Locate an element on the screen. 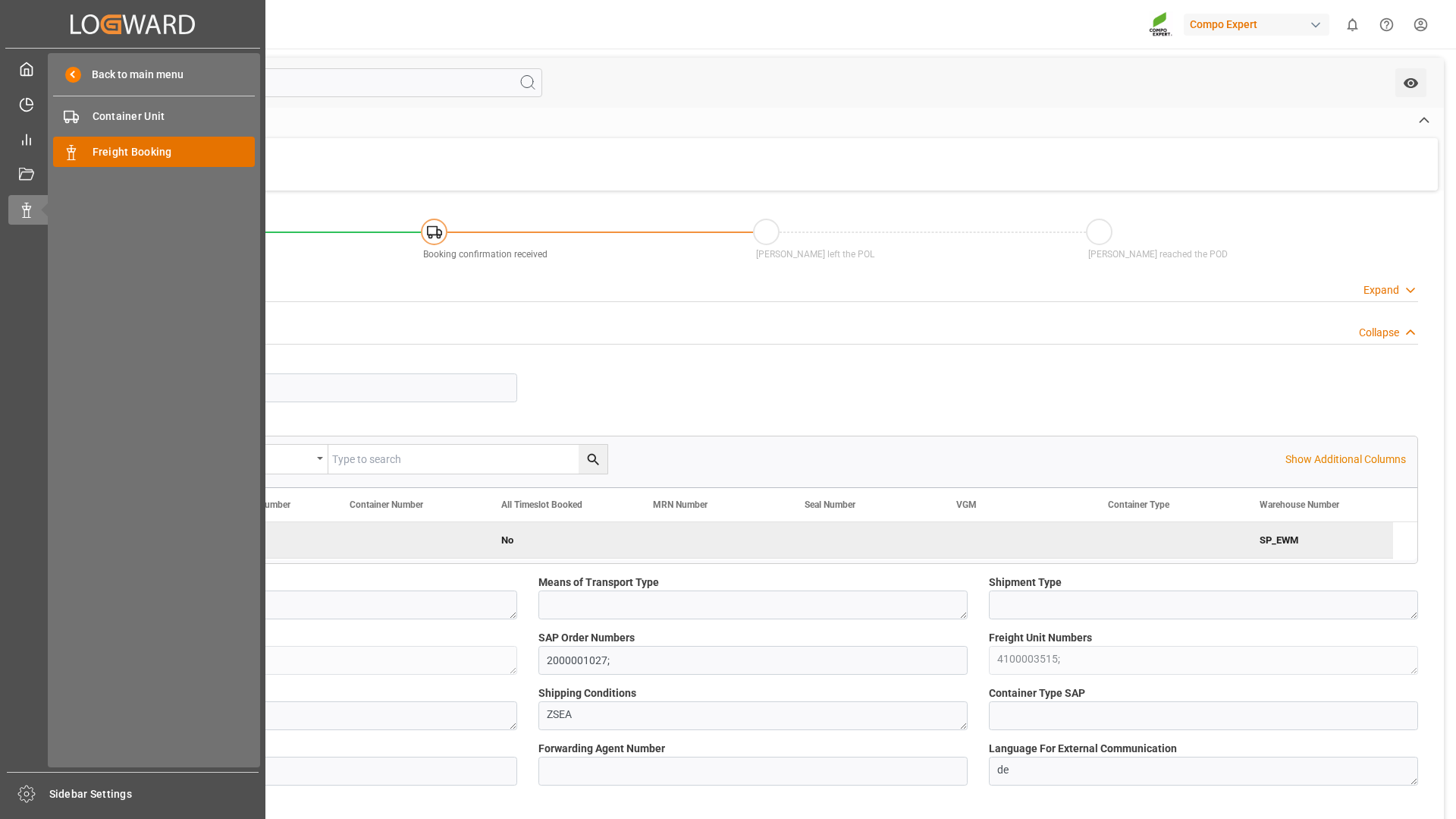  span: Sidebar Settings is located at coordinates (154, 794).